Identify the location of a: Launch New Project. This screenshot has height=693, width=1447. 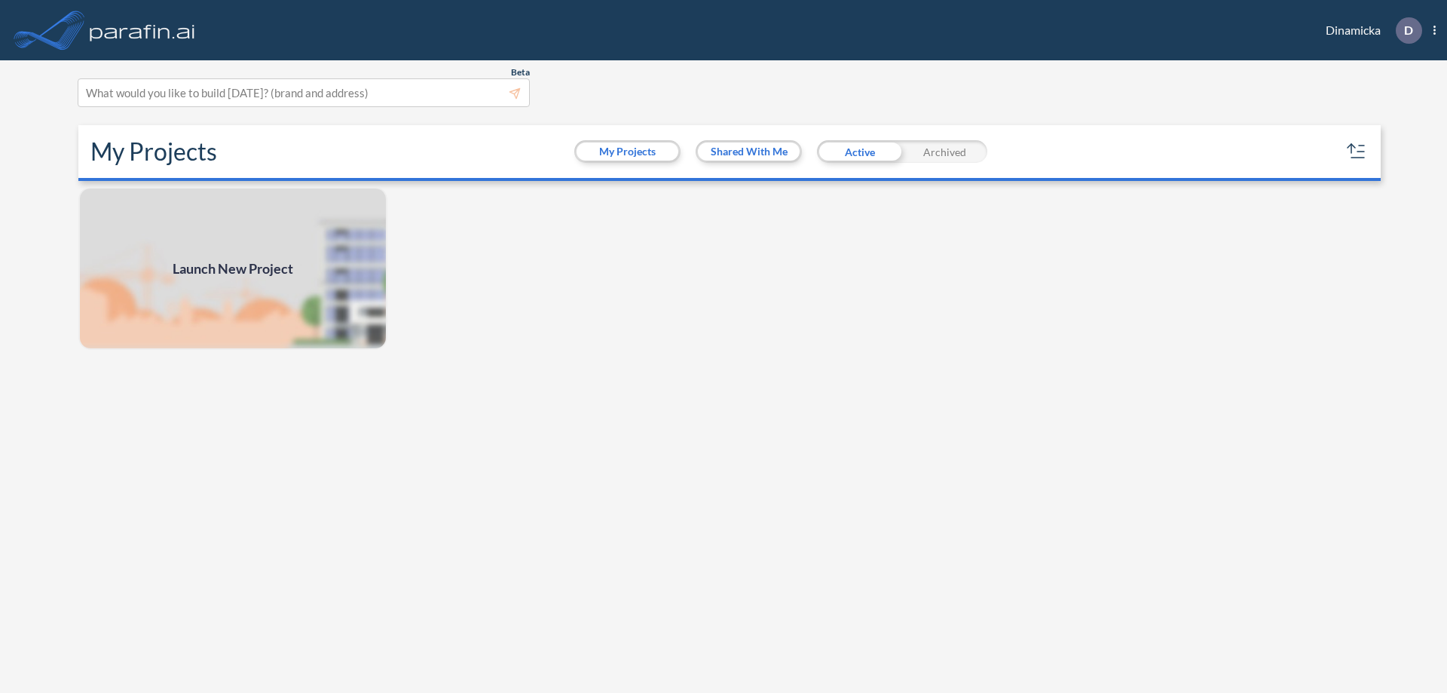
(233, 268).